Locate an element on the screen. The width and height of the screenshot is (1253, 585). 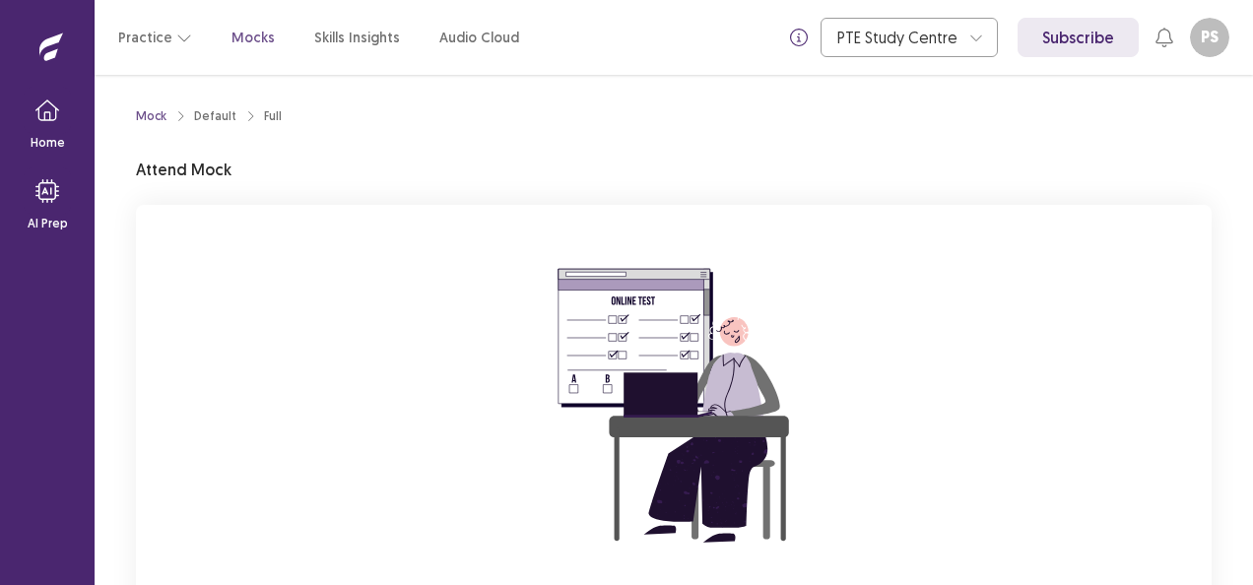
div: Default is located at coordinates (215, 116).